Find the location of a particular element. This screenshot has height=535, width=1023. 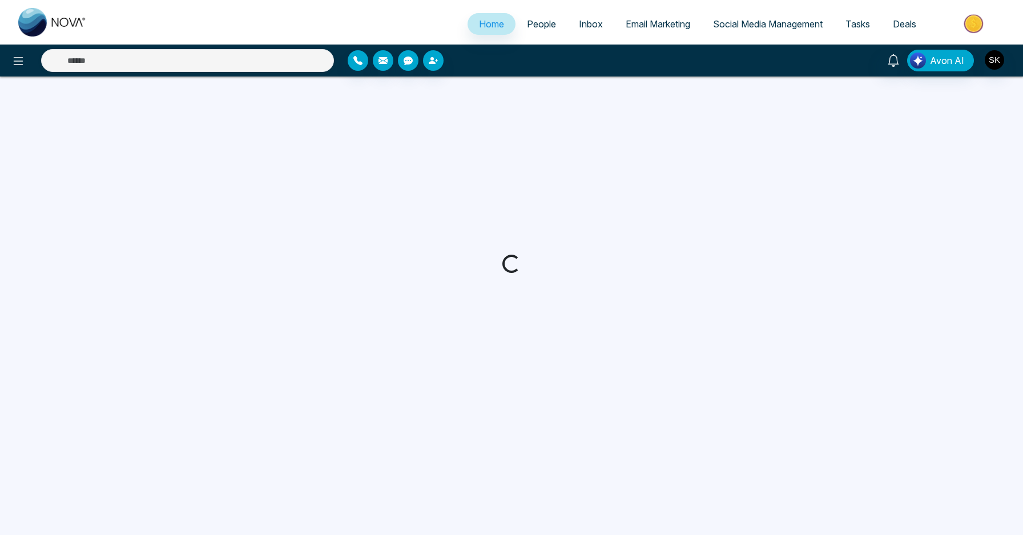

span: Home is located at coordinates (491, 24).